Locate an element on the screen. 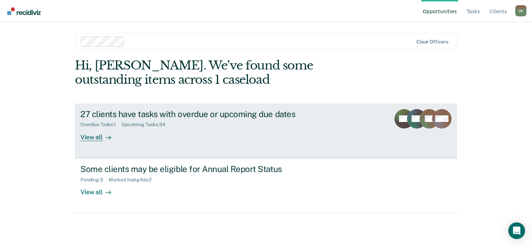  div: Open Intercom Messenger is located at coordinates (516, 231).